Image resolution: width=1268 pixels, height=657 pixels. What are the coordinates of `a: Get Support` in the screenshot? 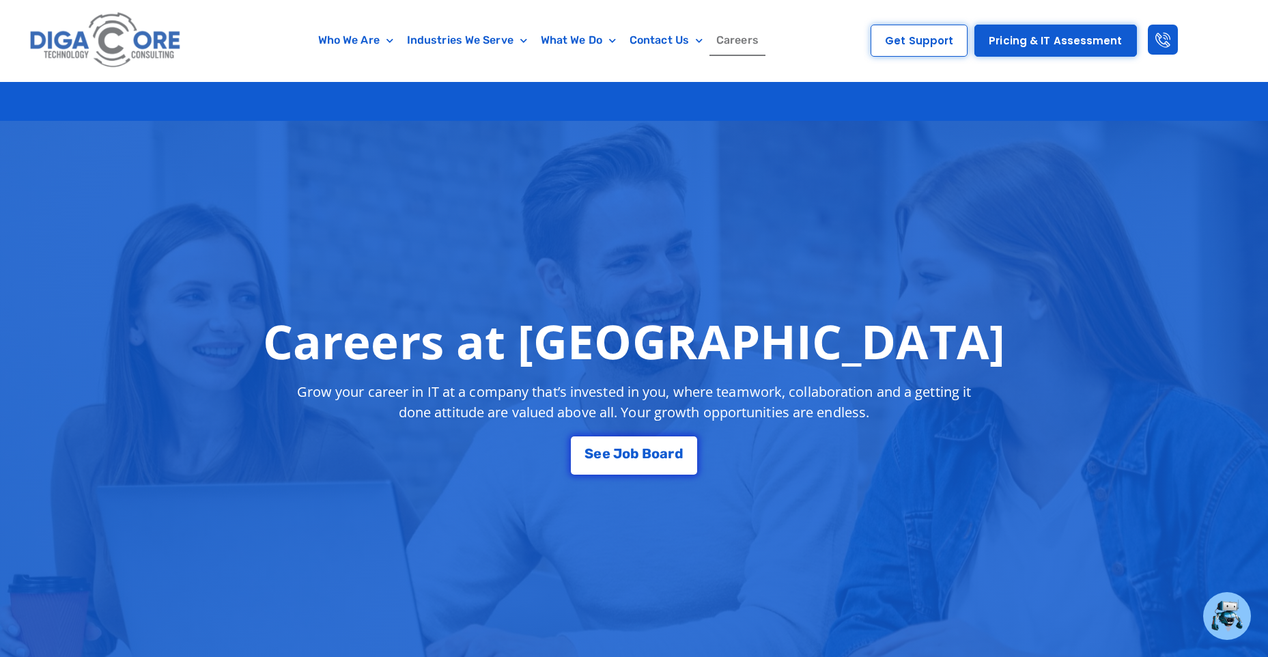 It's located at (919, 40).